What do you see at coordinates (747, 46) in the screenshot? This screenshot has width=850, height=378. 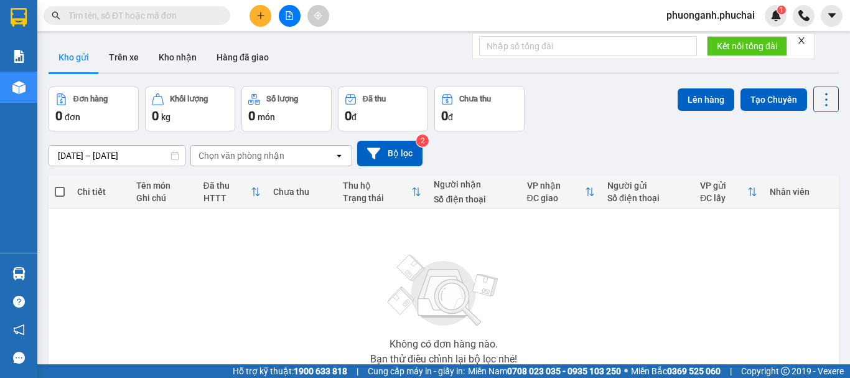 I see `button: Kết nối tổng đài` at bounding box center [747, 46].